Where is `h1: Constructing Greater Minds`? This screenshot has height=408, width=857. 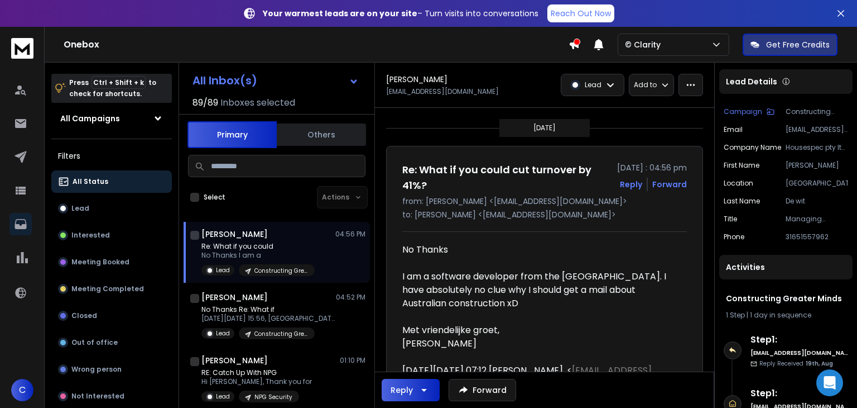 h1: Constructing Greater Minds is located at coordinates (786, 298).